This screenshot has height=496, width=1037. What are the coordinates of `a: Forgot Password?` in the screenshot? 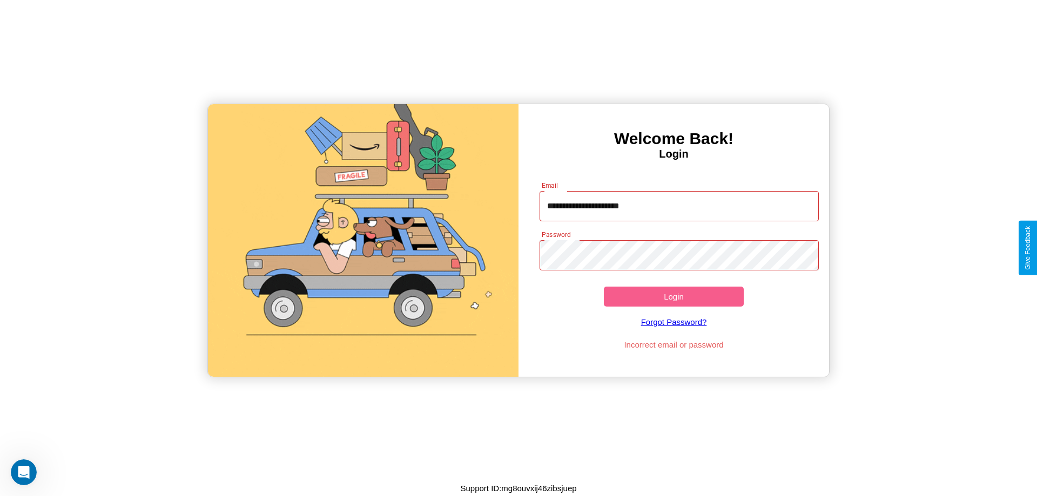 It's located at (674, 322).